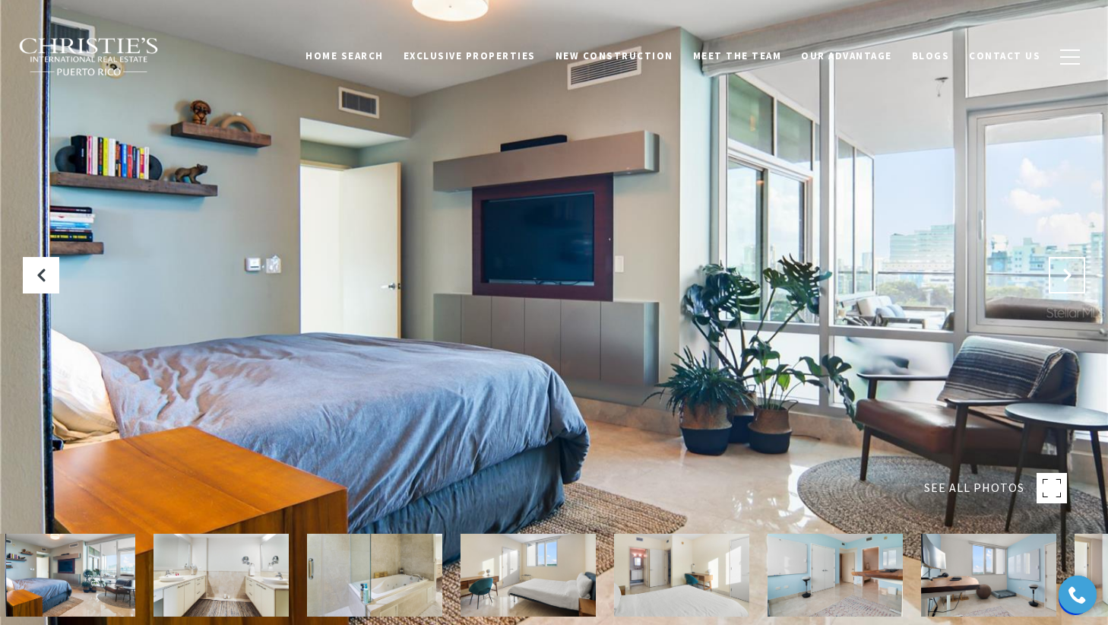  I want to click on a: Meet the Team, so click(737, 56).